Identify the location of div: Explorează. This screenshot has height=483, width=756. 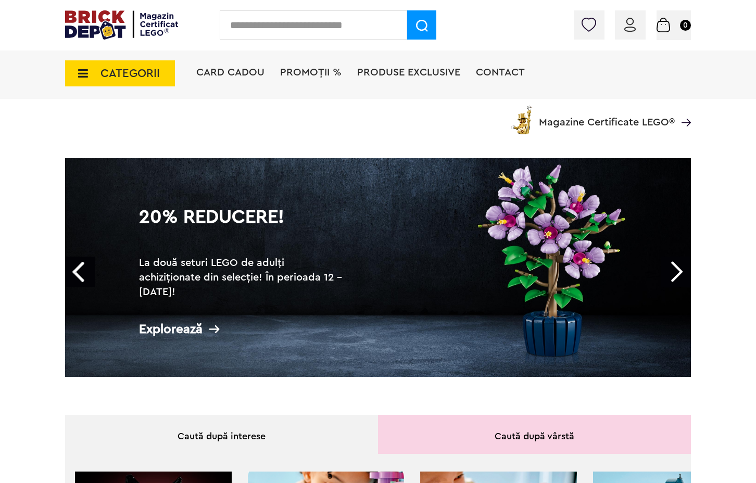
(243, 329).